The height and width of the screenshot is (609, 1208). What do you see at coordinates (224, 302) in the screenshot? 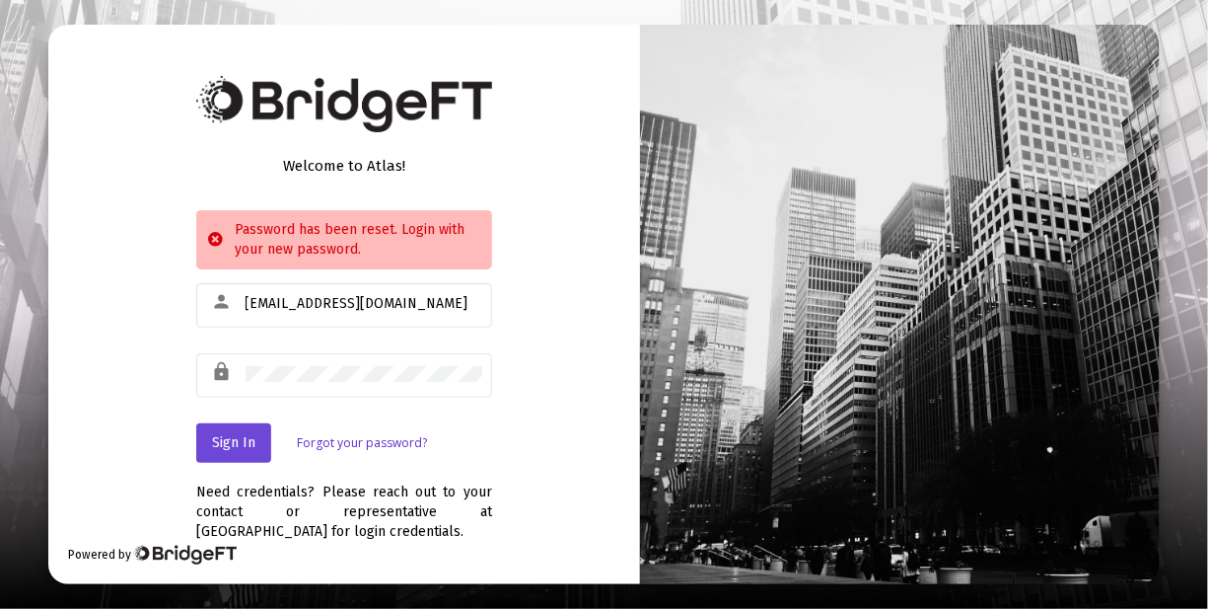
I see `mat-icon: person` at bounding box center [224, 302].